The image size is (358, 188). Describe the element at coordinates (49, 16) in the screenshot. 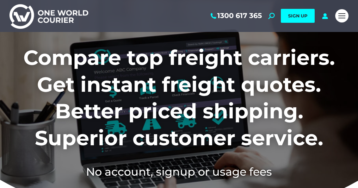

I see `img: One World Courier` at that location.